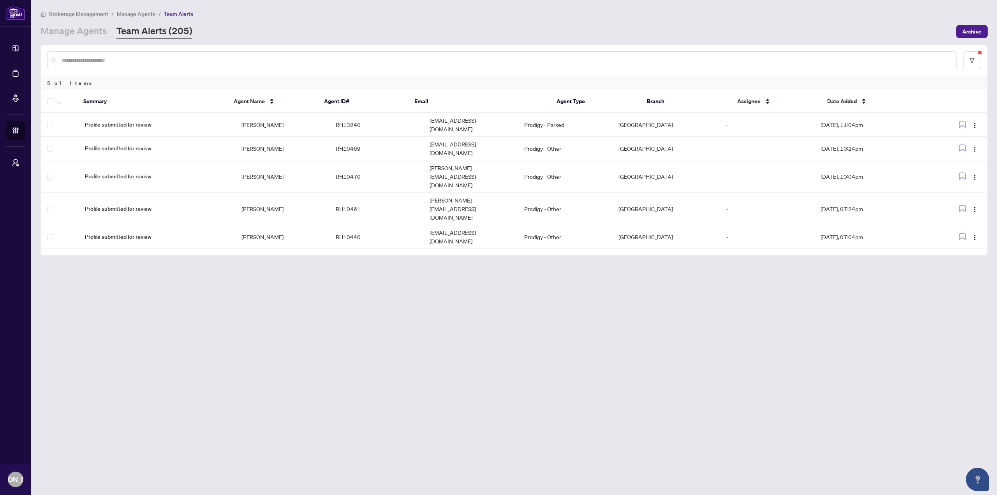  I want to click on th: Branch, so click(686, 102).